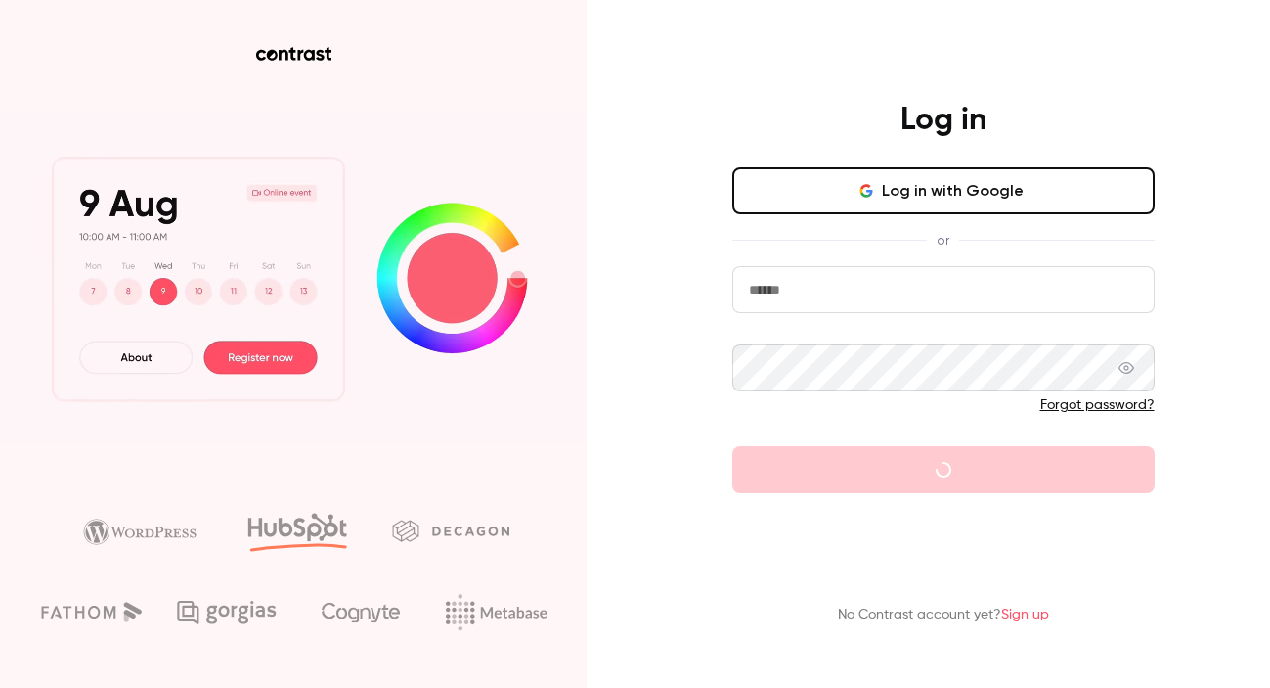 The height and width of the screenshot is (688, 1270). Describe the element at coordinates (1097, 405) in the screenshot. I see `a: Forgot password?` at that location.